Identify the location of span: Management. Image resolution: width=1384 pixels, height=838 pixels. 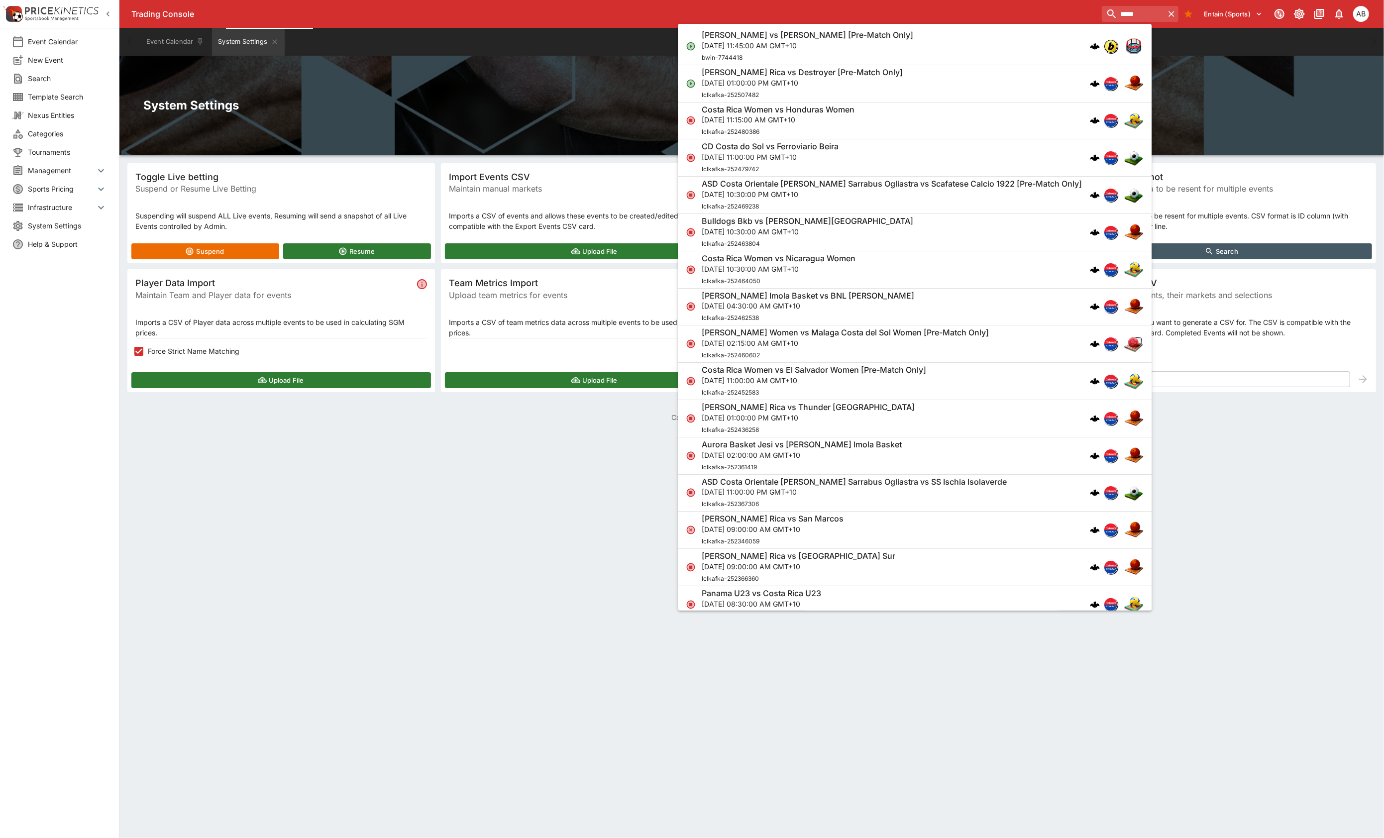
(61, 170).